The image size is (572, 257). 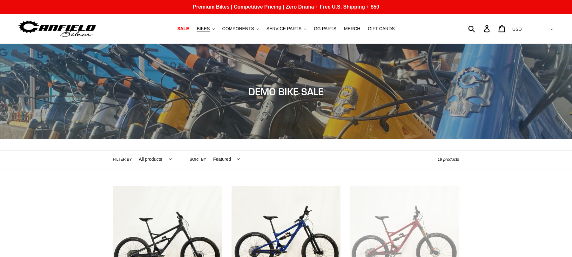 What do you see at coordinates (284, 29) in the screenshot?
I see `span: SERVICE PARTS` at bounding box center [284, 29].